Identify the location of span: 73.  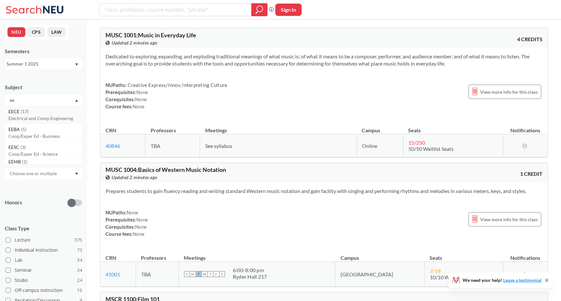
(80, 250).